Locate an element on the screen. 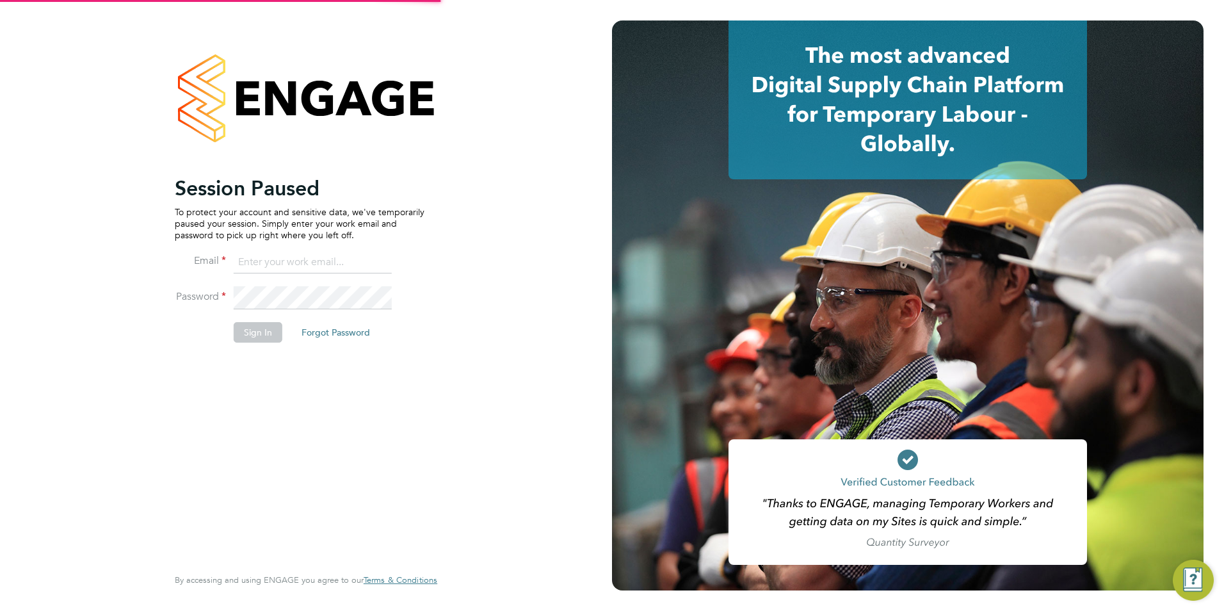 This screenshot has width=1224, height=611. button: Engage Resource Center is located at coordinates (1193, 580).